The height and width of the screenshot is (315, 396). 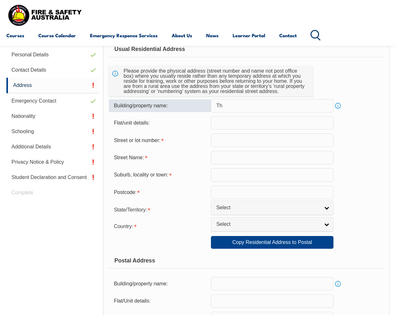 What do you see at coordinates (130, 210) in the screenshot?
I see `span: State/Territory:` at bounding box center [130, 210].